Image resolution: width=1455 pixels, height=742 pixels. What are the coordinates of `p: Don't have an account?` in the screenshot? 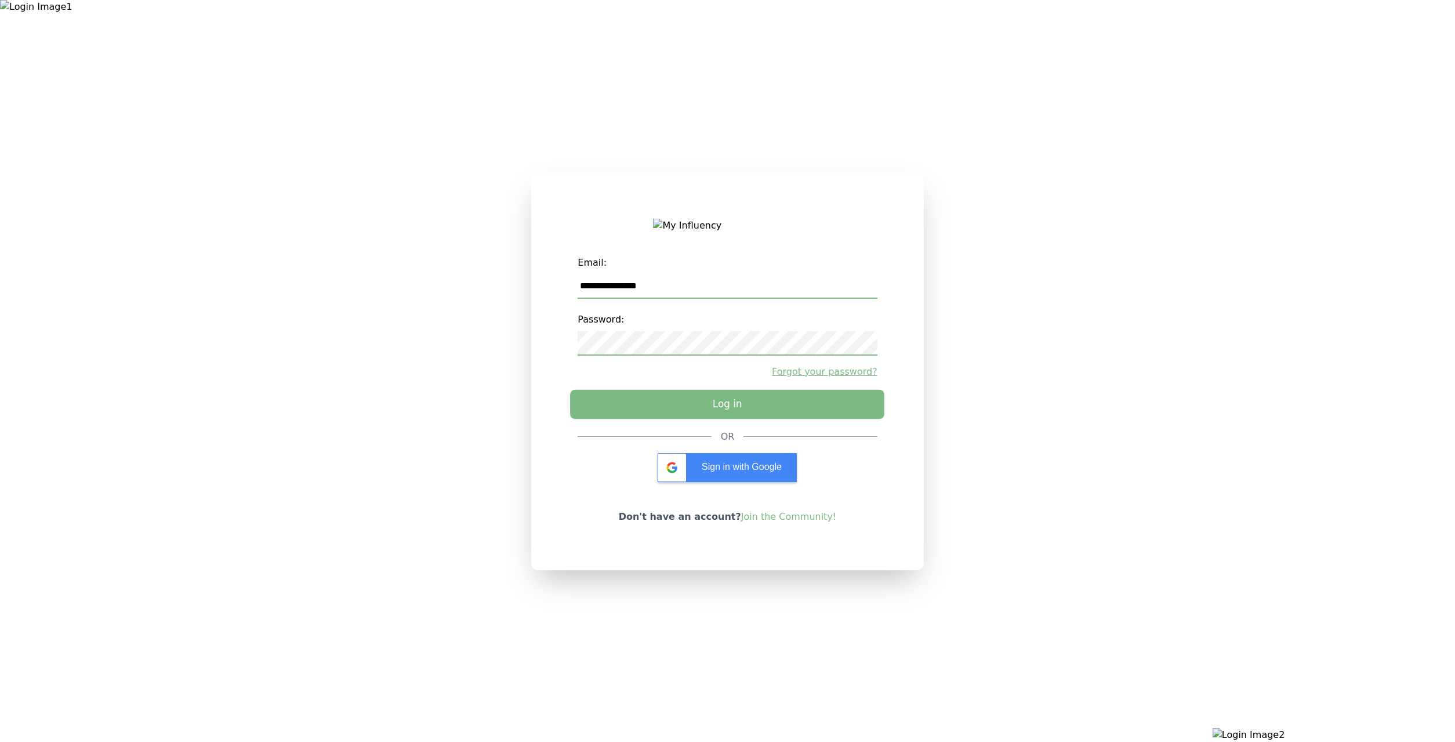 It's located at (728, 517).